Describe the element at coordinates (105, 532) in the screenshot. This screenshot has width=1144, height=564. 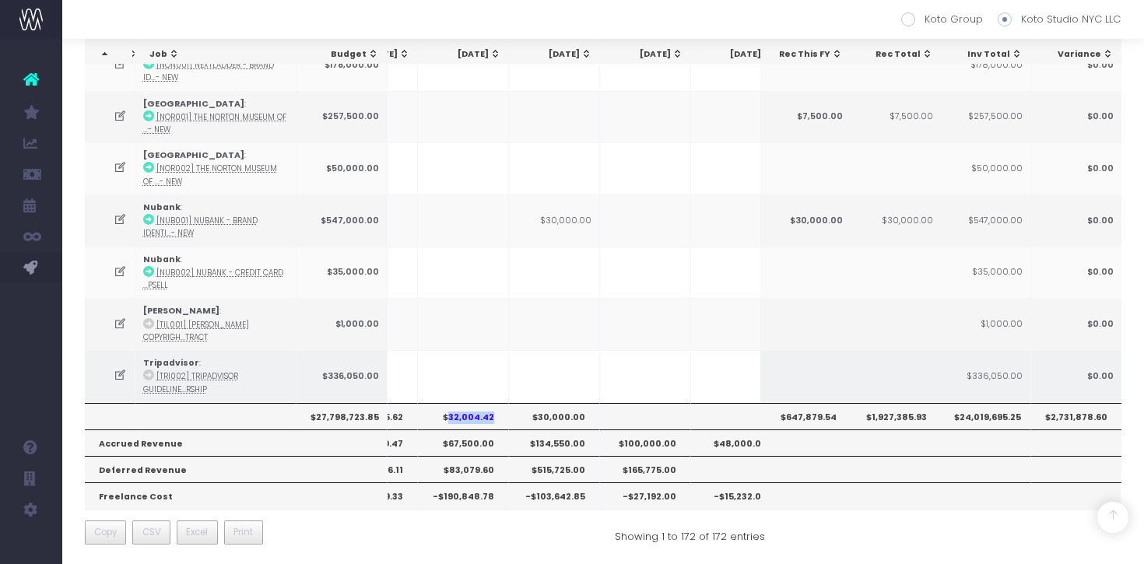
I see `span: Copy` at that location.